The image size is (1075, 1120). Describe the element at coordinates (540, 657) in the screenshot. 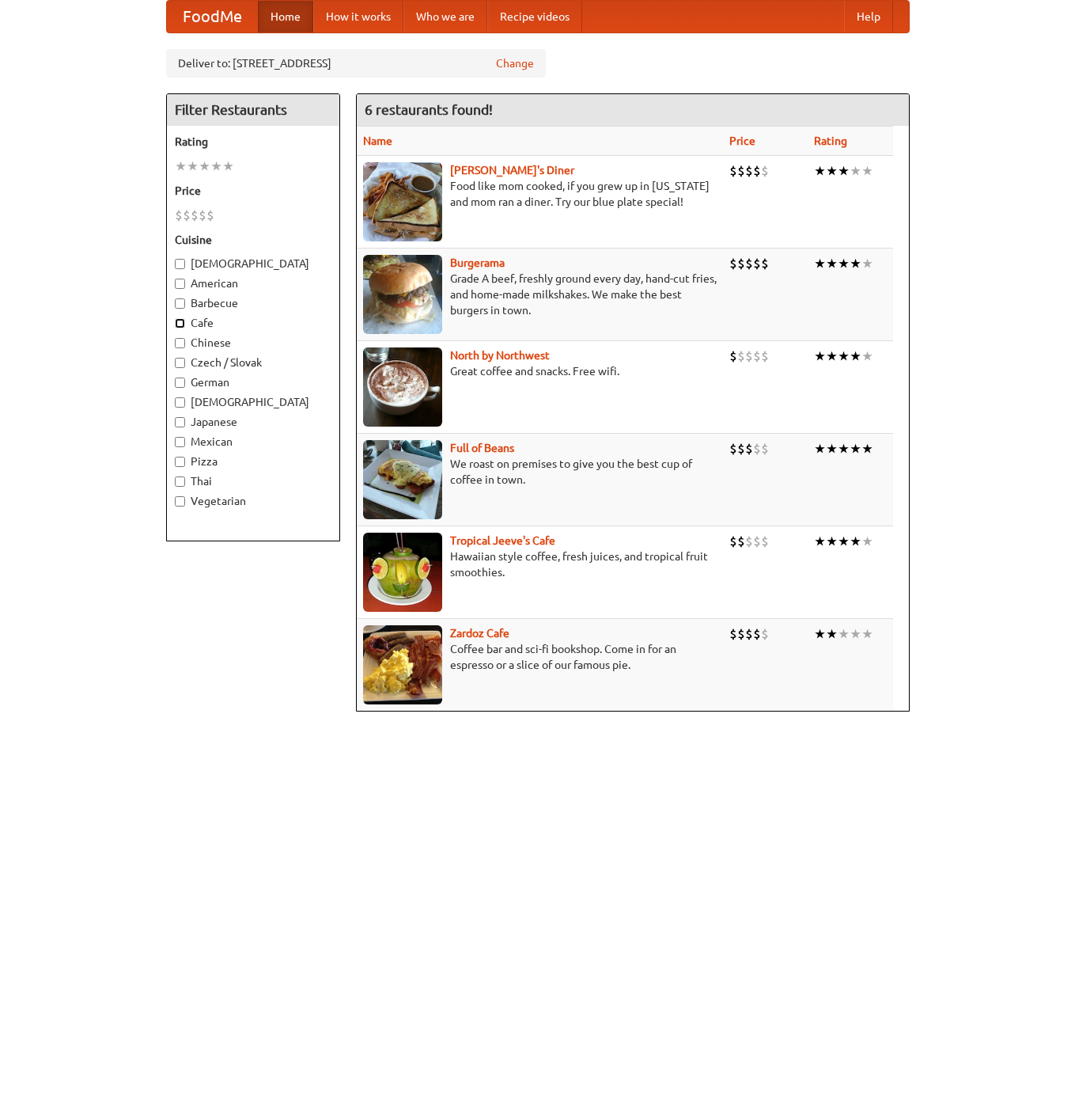

I see `p: Coffee bar and sci-fi bookshop. Come in for an espresso or a slice of our famous pie.` at that location.